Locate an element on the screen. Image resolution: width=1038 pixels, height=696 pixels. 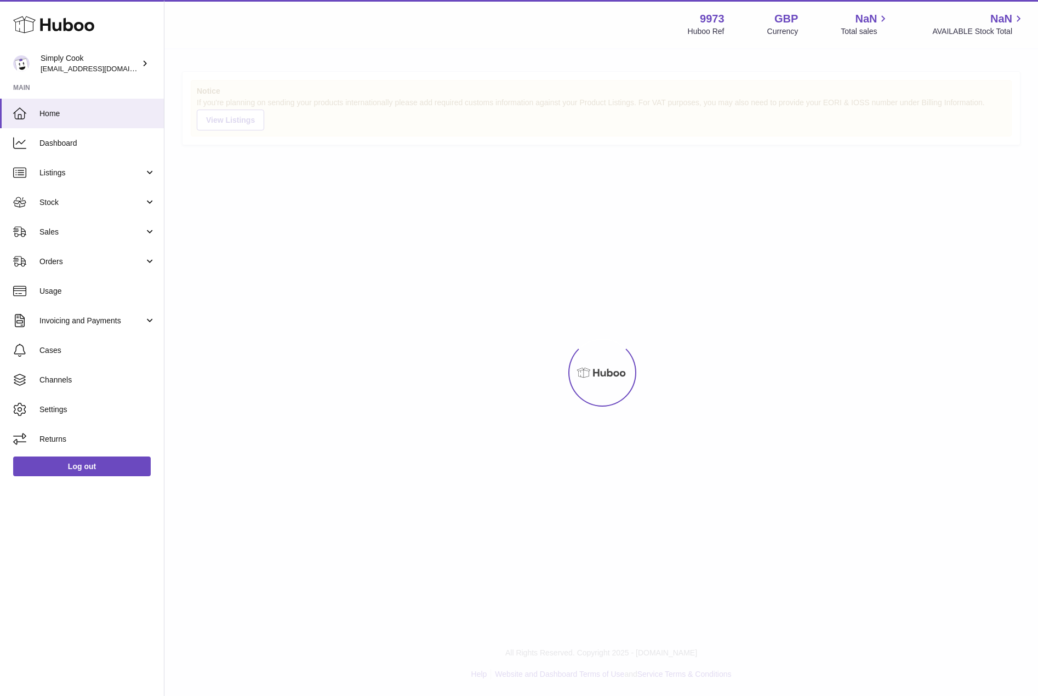
div: Huboo Ref is located at coordinates (706, 31).